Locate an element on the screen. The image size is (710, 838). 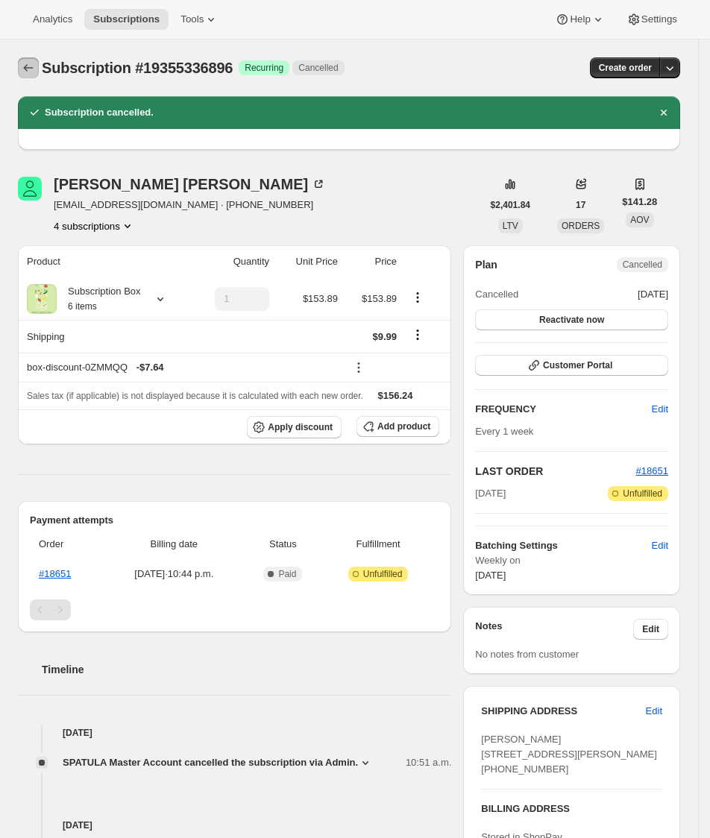
img: product img is located at coordinates (42, 299).